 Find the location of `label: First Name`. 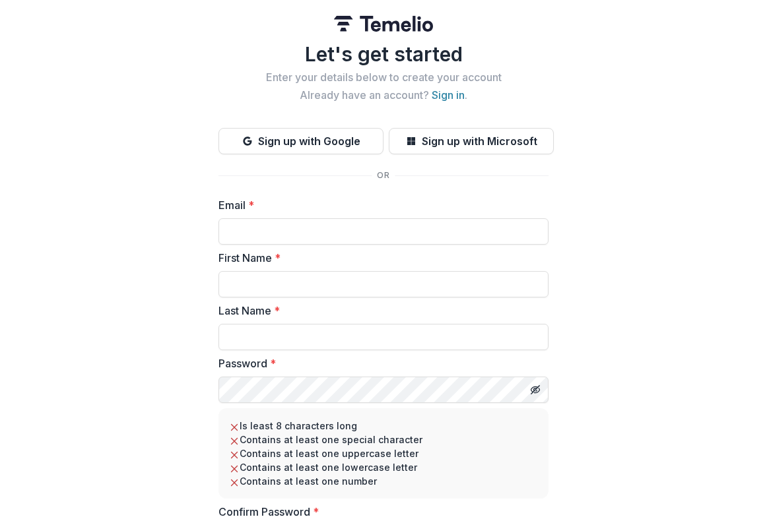

label: First Name is located at coordinates (379, 258).